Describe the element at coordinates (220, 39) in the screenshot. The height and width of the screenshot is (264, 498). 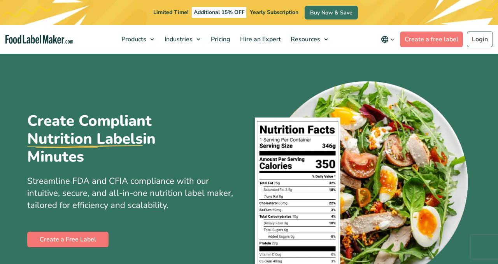
I see `a: Pricing` at that location.